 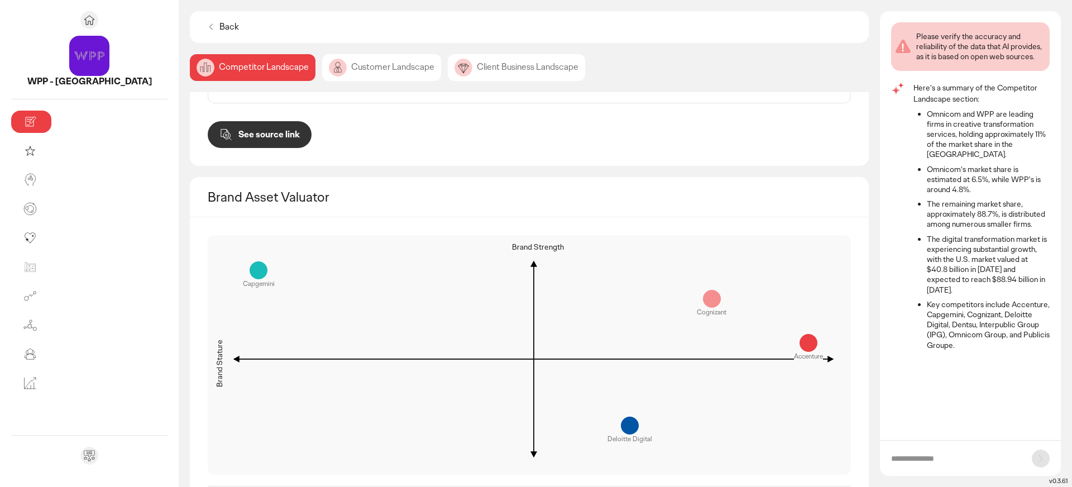 I want to click on p: WPP - USA, so click(x=89, y=82).